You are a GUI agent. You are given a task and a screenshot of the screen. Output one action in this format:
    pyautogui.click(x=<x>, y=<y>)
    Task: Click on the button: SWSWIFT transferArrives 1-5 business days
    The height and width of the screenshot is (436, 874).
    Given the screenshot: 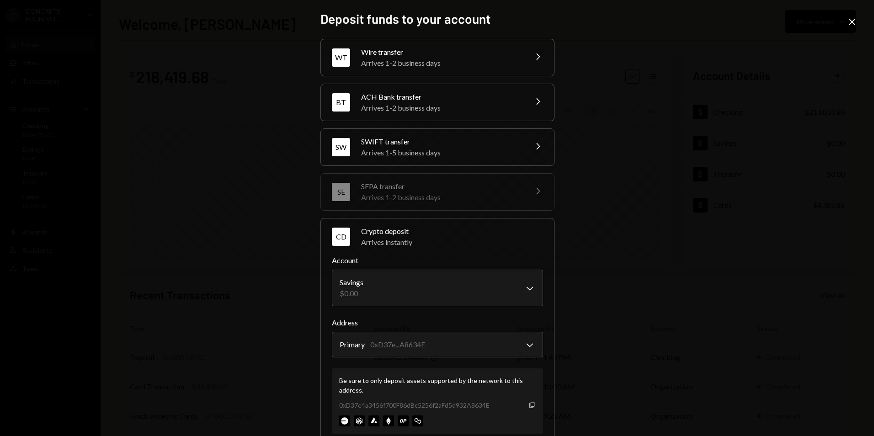 What is the action you would take?
    pyautogui.click(x=438, y=147)
    